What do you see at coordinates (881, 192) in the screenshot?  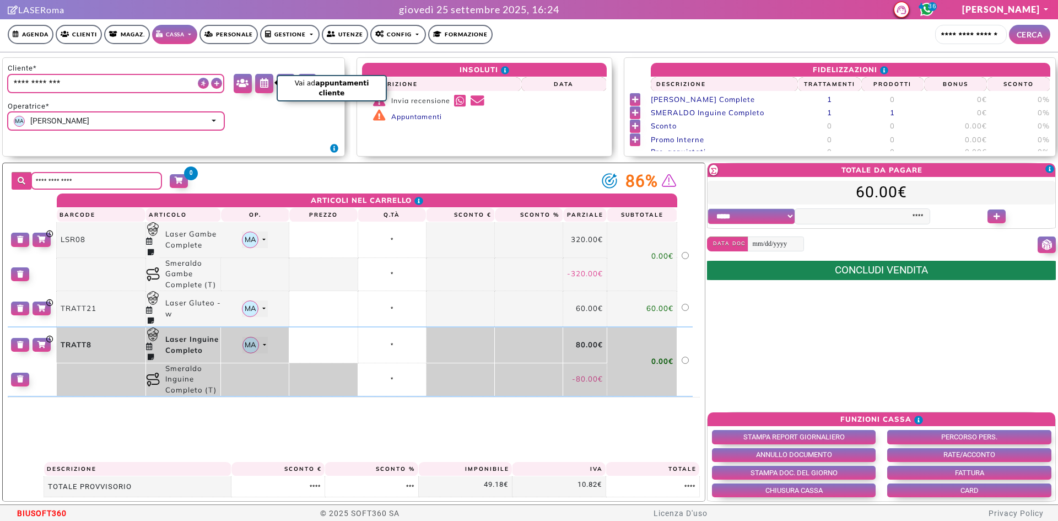 I see `label: 60.00€` at bounding box center [881, 192].